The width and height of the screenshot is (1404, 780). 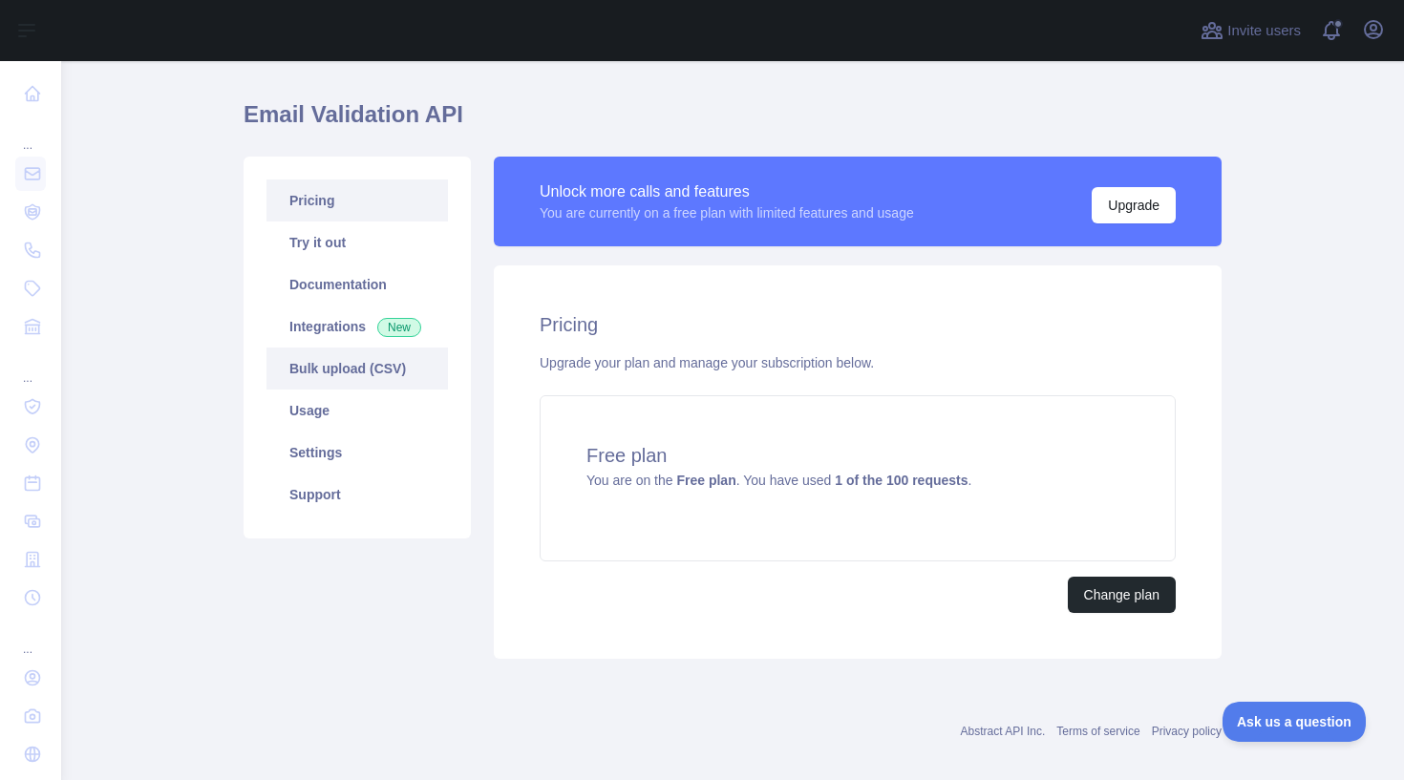 I want to click on a: Integrations New, so click(x=357, y=327).